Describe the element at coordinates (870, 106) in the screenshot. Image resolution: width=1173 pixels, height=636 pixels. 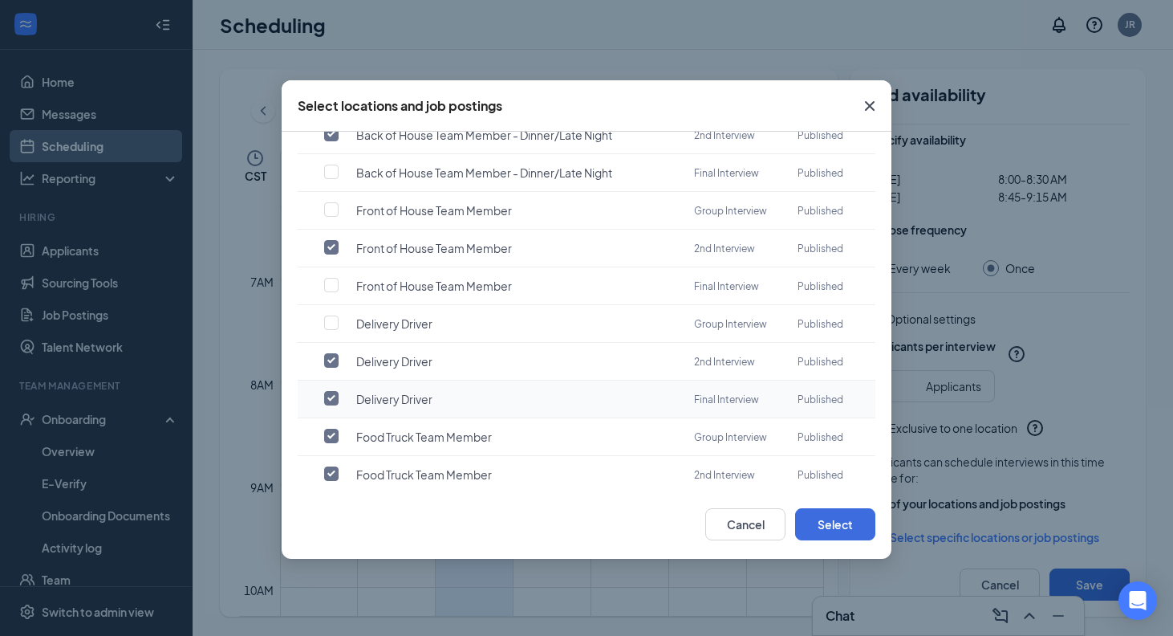
I see `svg: Cross` at that location.